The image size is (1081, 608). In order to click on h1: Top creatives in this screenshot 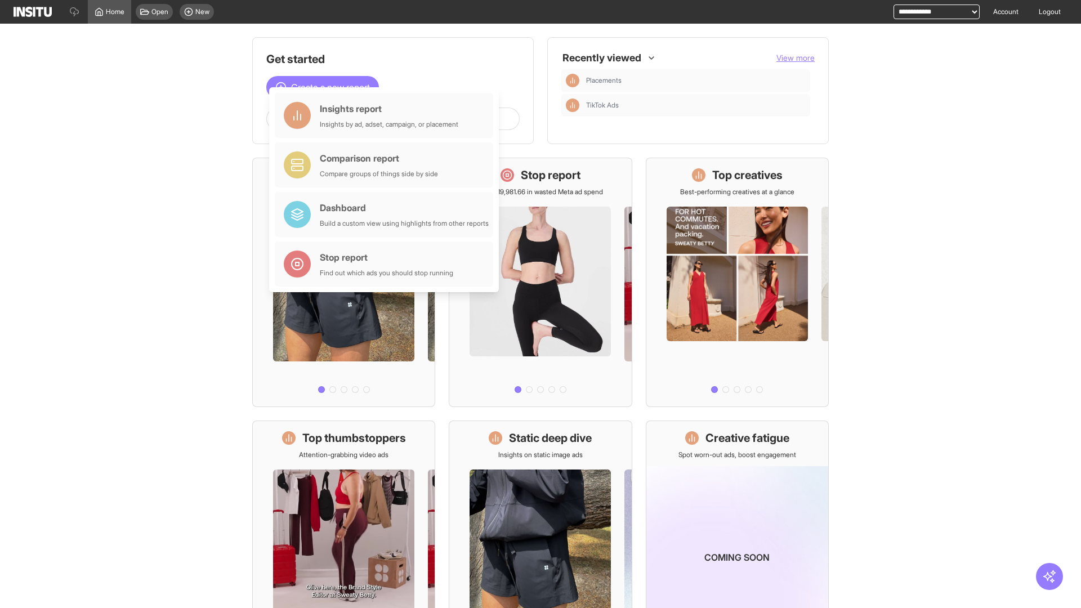, I will do `click(747, 175)`.